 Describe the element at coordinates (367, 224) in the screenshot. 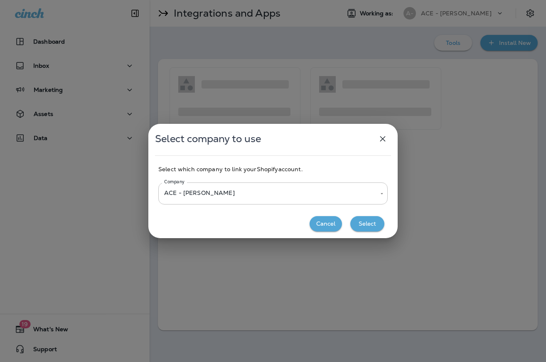

I see `button: Select` at that location.